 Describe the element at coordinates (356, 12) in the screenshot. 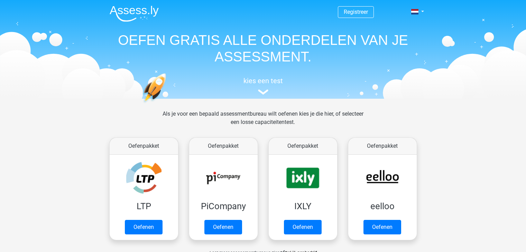

I see `a: Registreer` at that location.